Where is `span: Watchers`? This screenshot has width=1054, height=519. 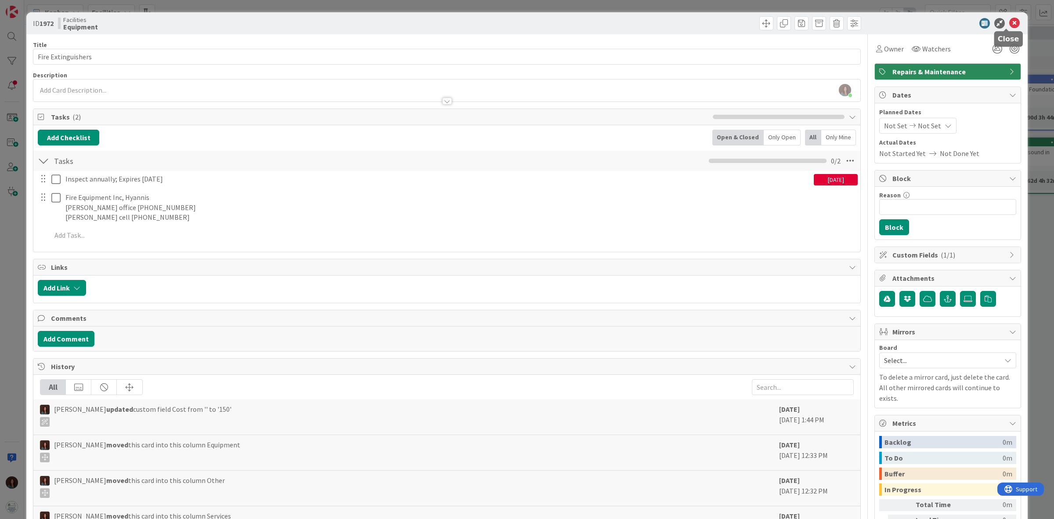
span: Watchers is located at coordinates (936, 49).